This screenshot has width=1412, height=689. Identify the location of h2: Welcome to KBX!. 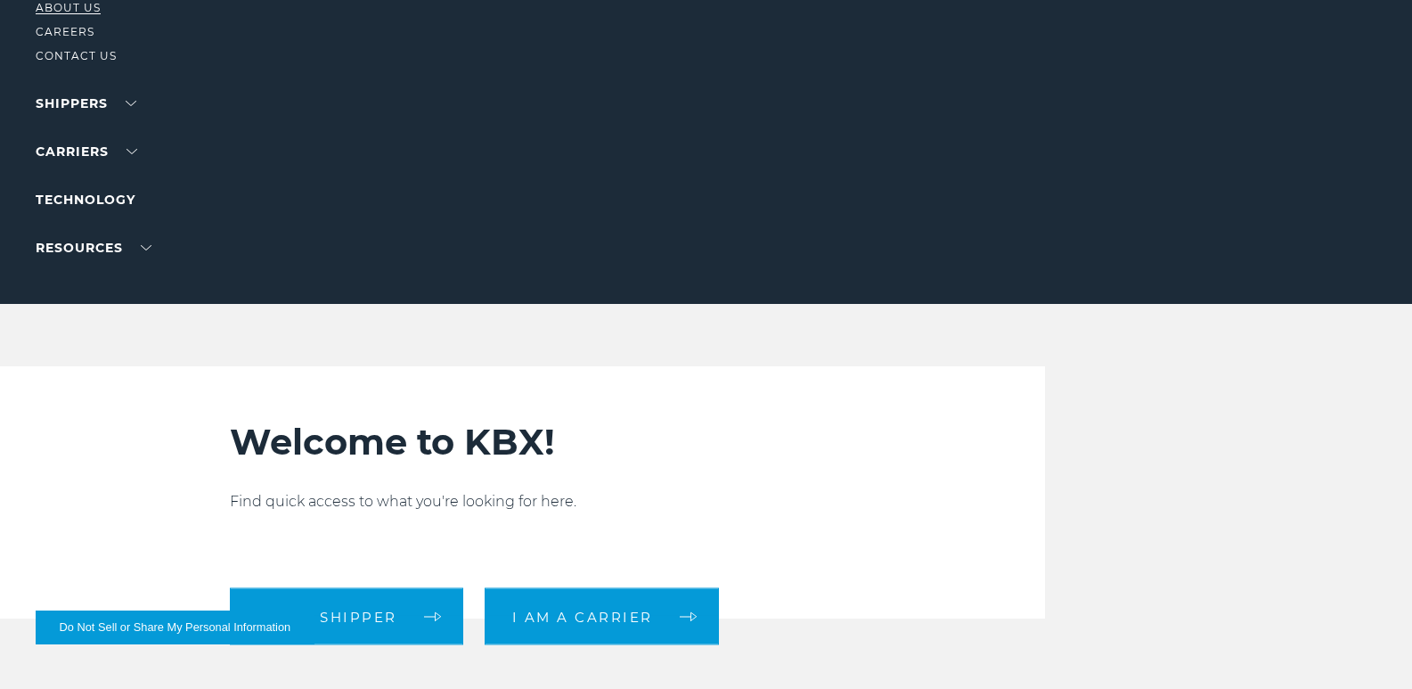
(611, 442).